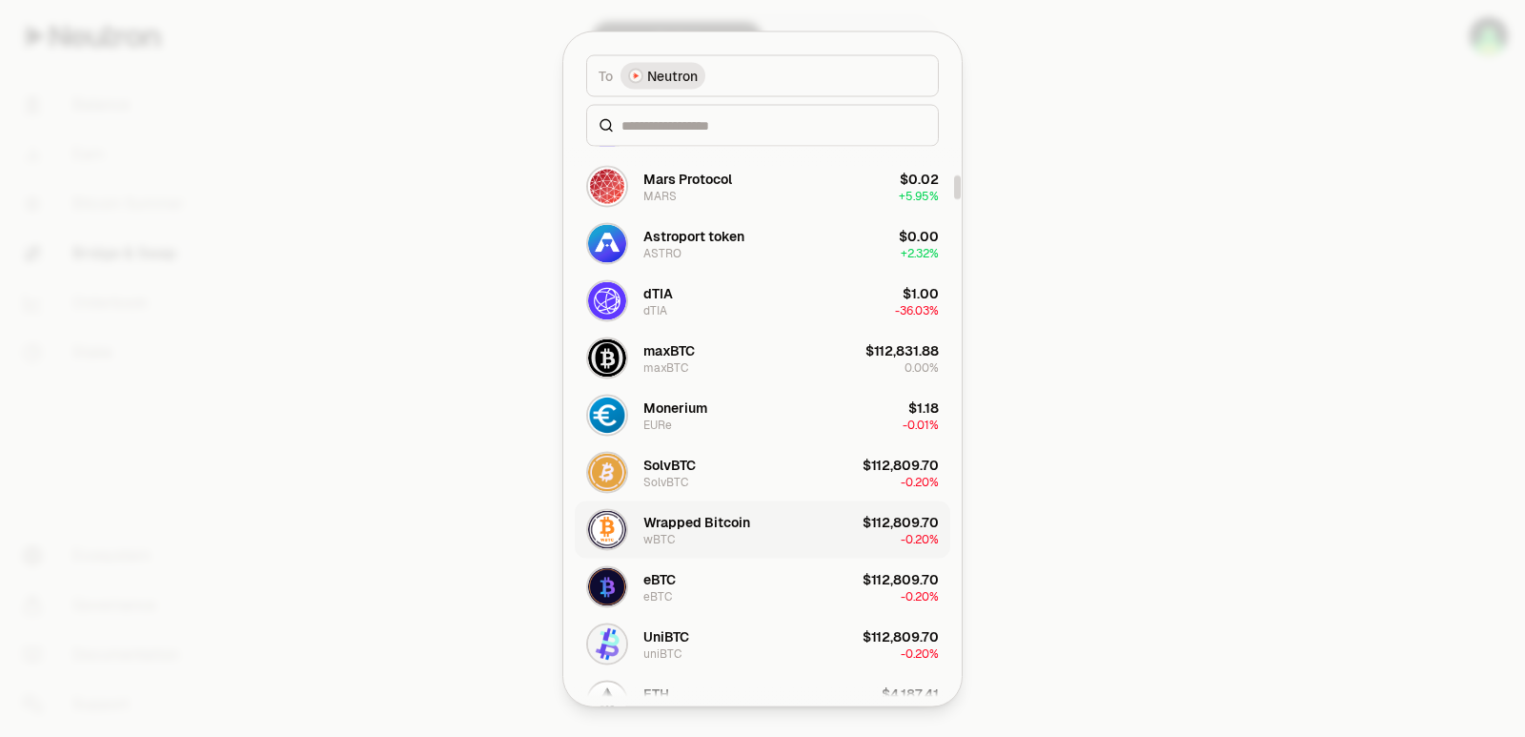  I want to click on div: $0.00, so click(919, 235).